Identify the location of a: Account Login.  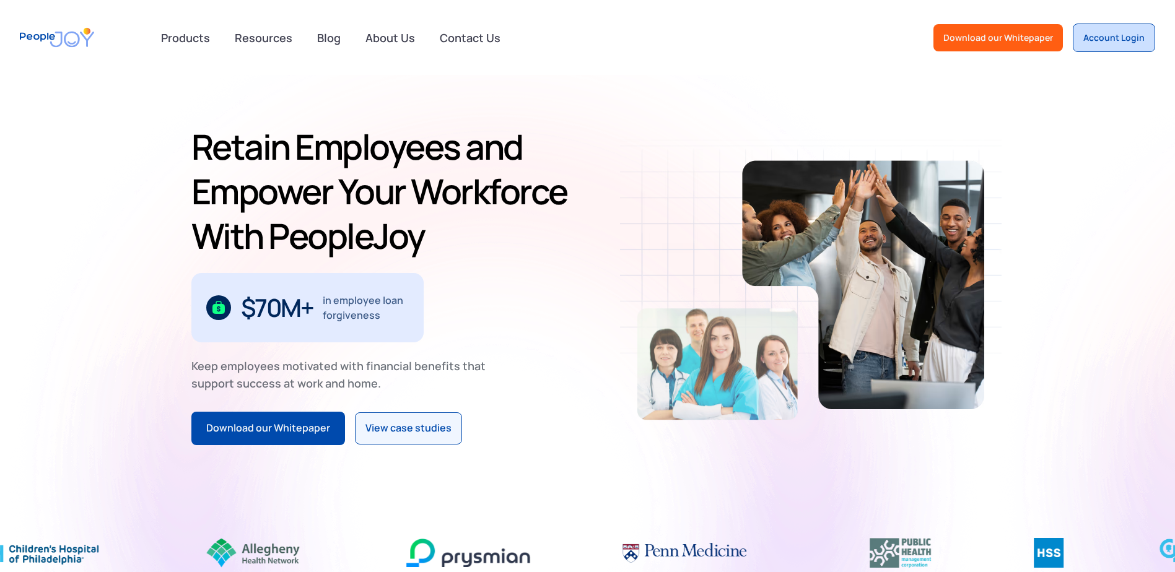
(1114, 38).